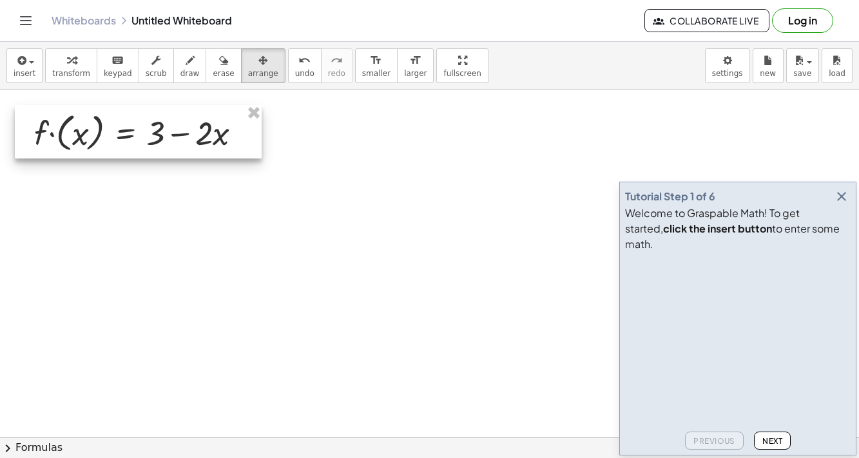  What do you see at coordinates (336, 61) in the screenshot?
I see `i: redo` at bounding box center [336, 61].